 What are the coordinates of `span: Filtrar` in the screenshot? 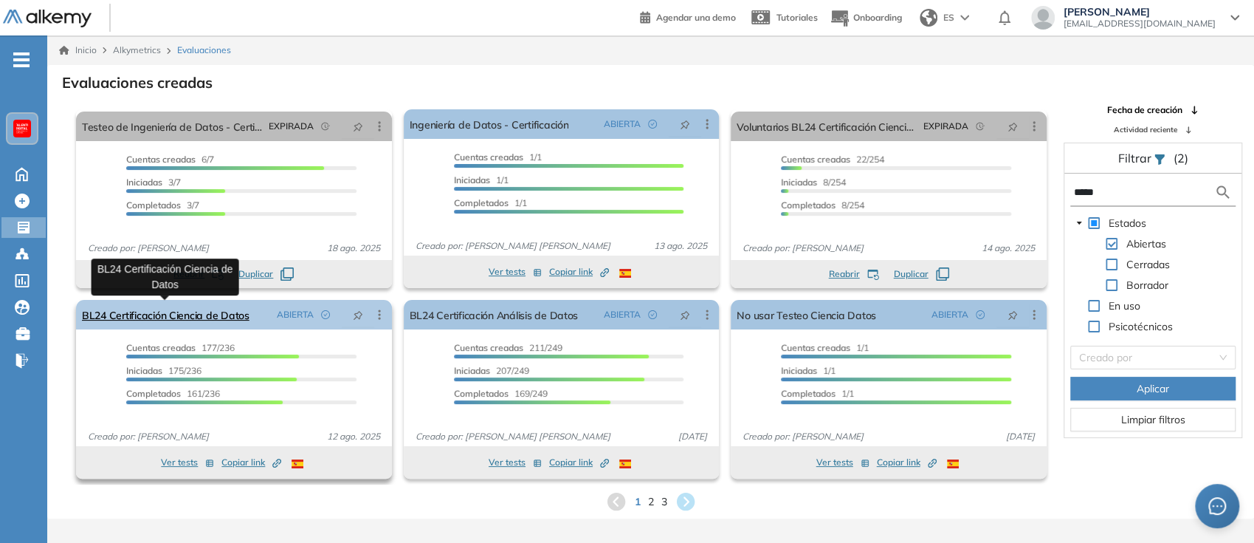 It's located at (1136, 158).